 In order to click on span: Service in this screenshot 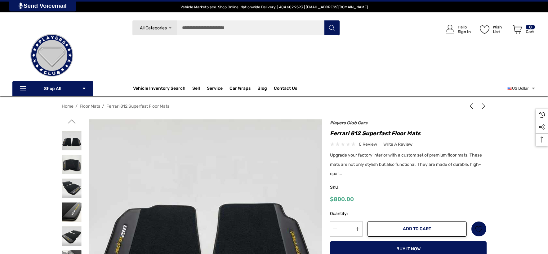, I will do `click(214, 89)`.